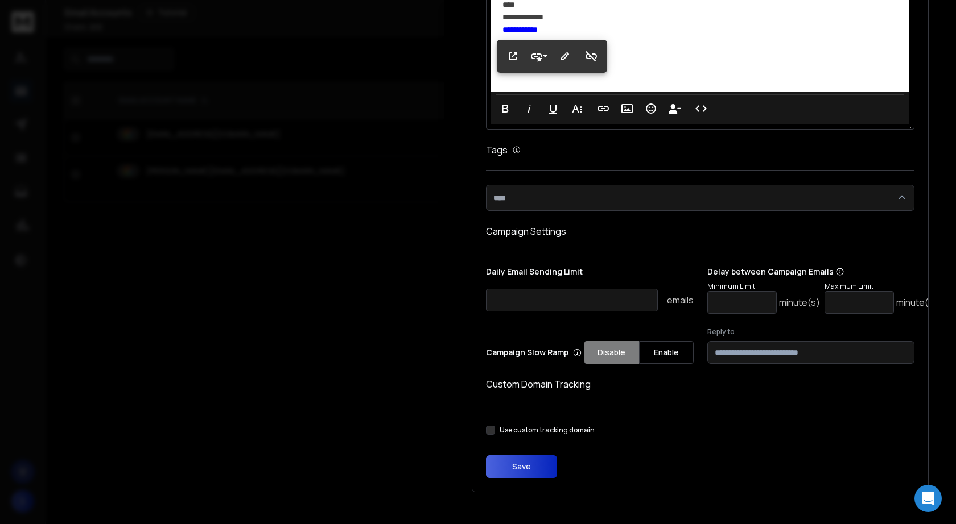 The height and width of the screenshot is (524, 956). I want to click on label: Use custom tracking domain, so click(547, 431).